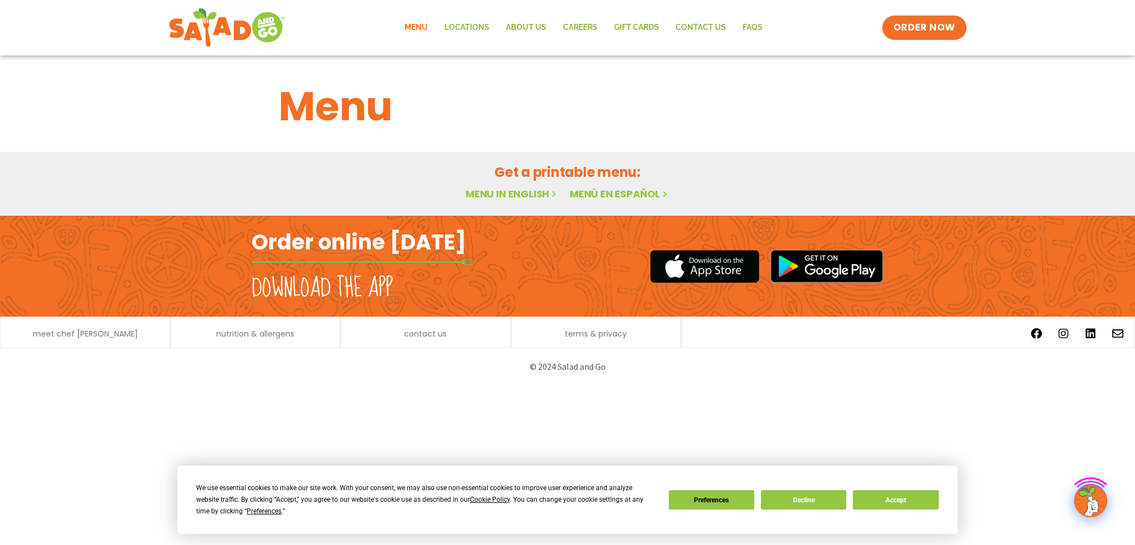  Describe the element at coordinates (701, 28) in the screenshot. I see `a: Contact Us` at that location.